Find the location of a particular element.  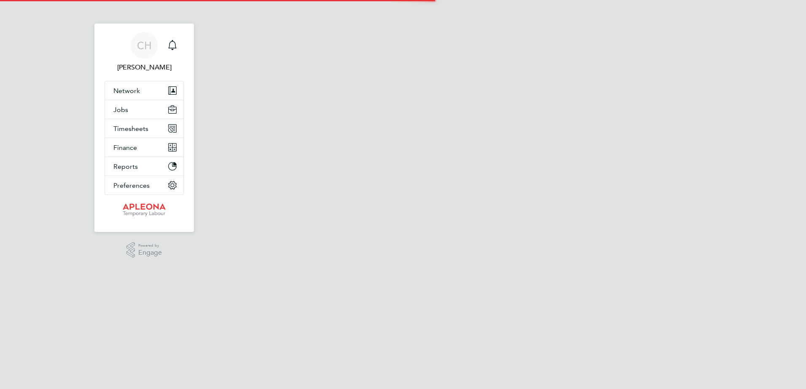

button: Preferences is located at coordinates (144, 185).